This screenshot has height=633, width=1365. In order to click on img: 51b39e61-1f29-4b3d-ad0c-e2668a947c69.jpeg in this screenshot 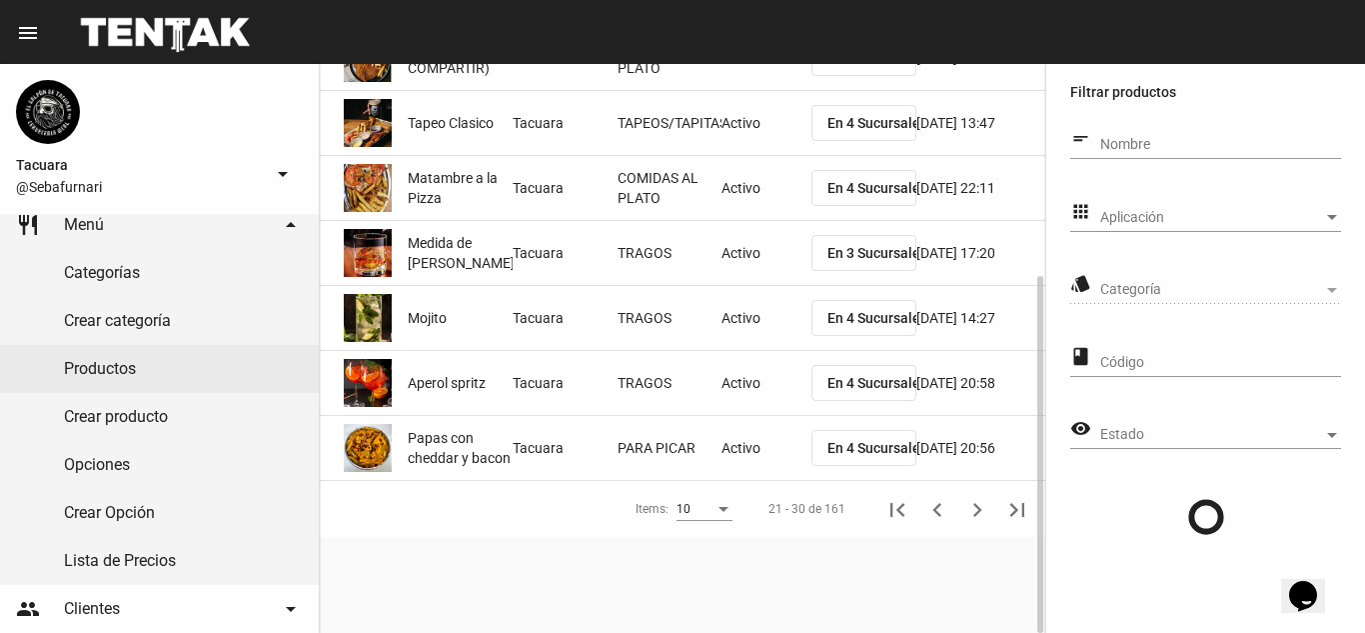, I will do `click(368, 318)`.